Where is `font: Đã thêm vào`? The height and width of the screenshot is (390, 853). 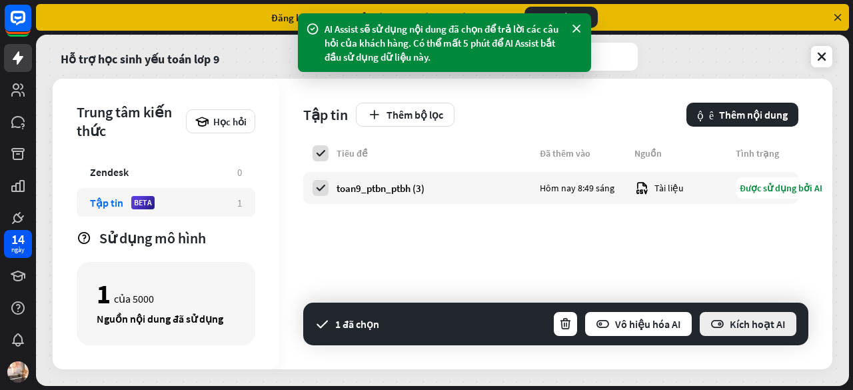 font: Đã thêm vào is located at coordinates (565, 153).